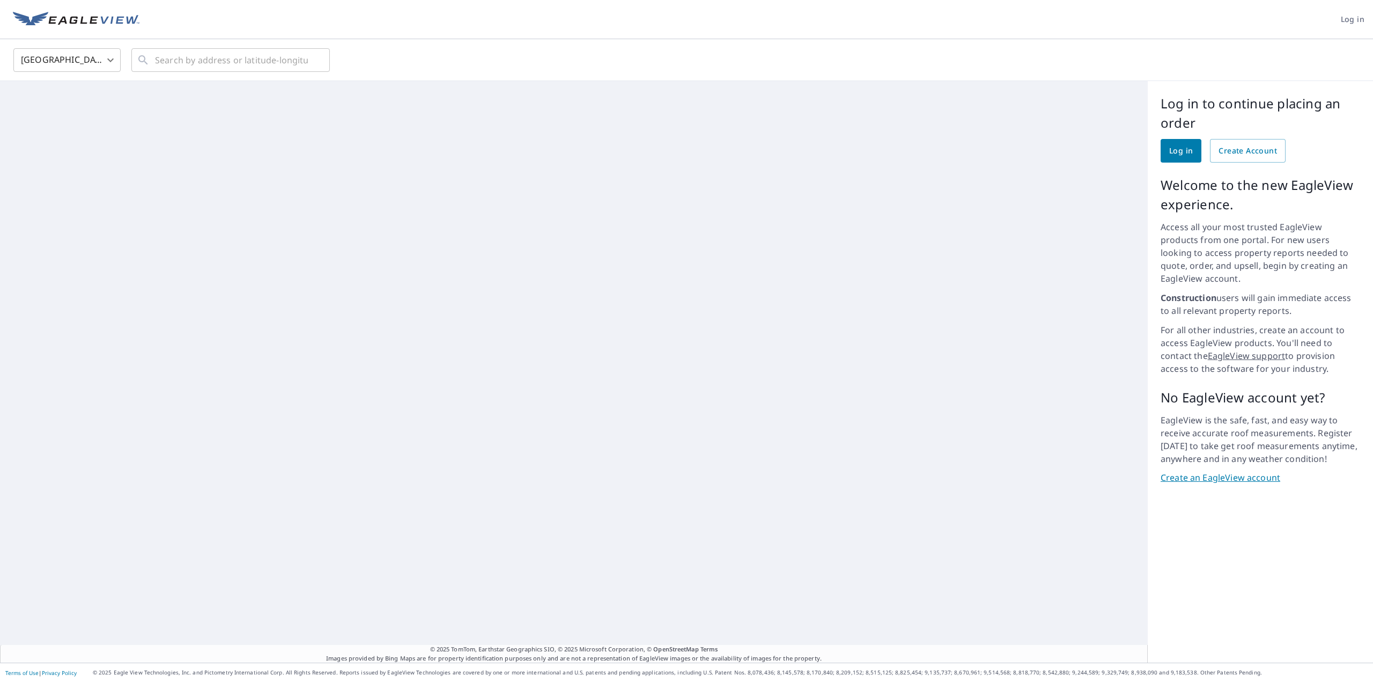 The width and height of the screenshot is (1373, 682). I want to click on a: Create an EagleView account, so click(1261, 477).